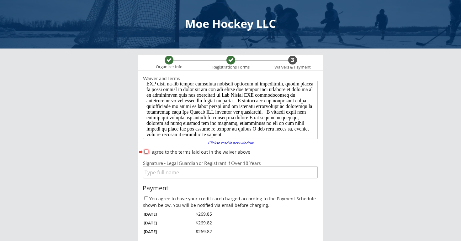 The height and width of the screenshot is (241, 461). Describe the element at coordinates (230, 188) in the screenshot. I see `div: Payment` at that location.